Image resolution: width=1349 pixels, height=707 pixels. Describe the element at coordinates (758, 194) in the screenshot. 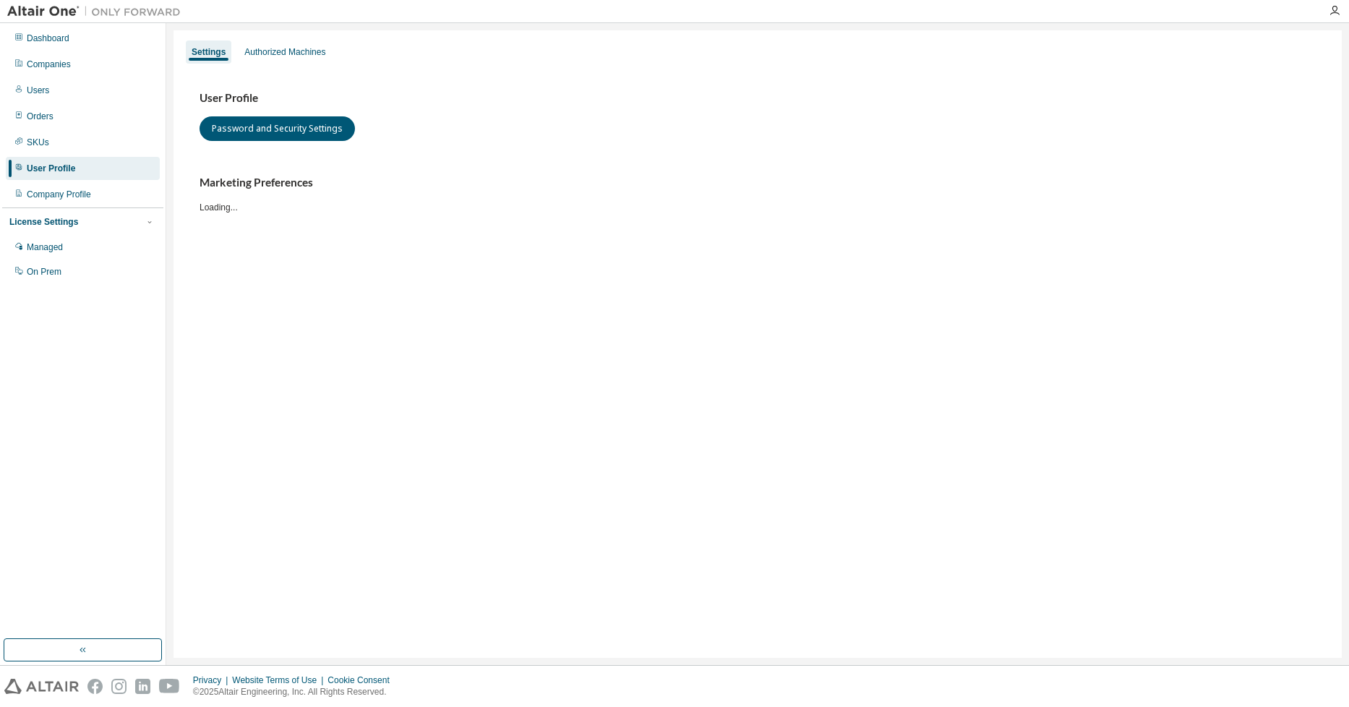

I see `div: Loading...` at that location.